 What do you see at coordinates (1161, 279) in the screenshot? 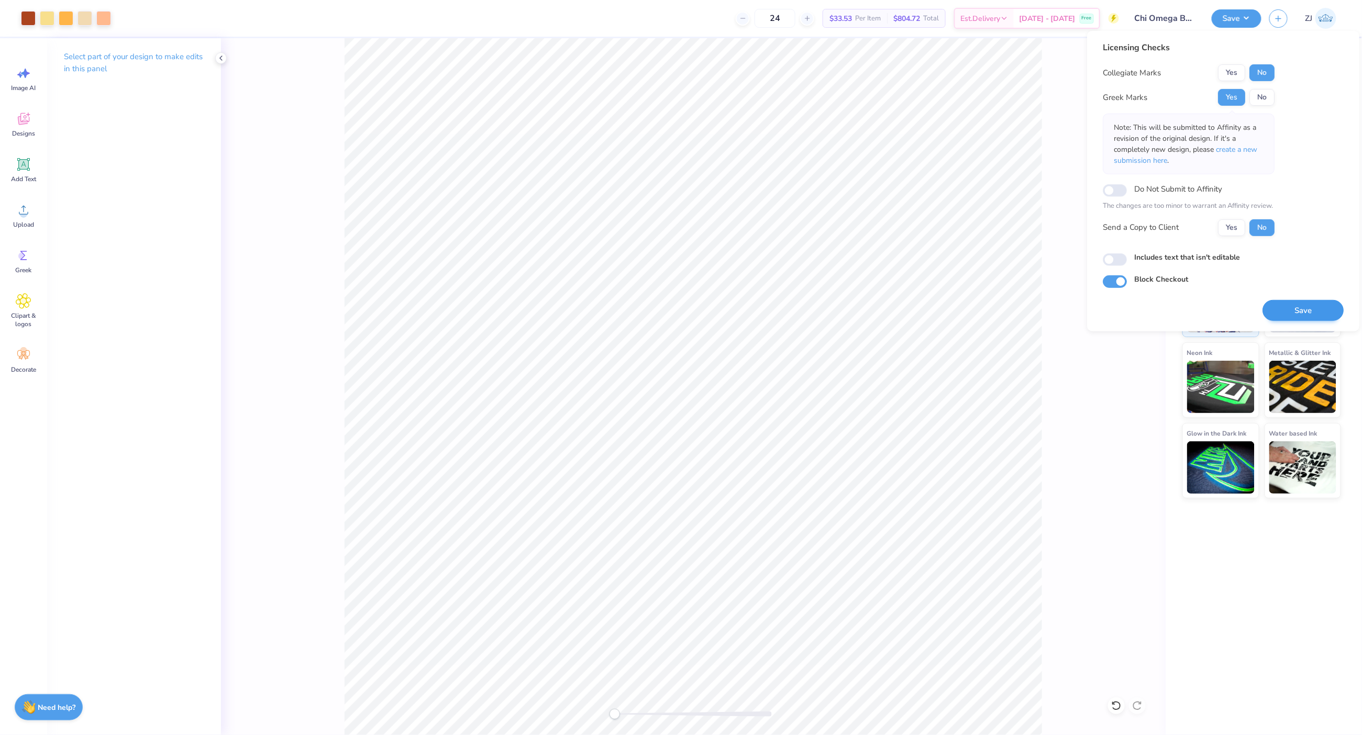
I see `label: Block Checkout` at bounding box center [1161, 279].